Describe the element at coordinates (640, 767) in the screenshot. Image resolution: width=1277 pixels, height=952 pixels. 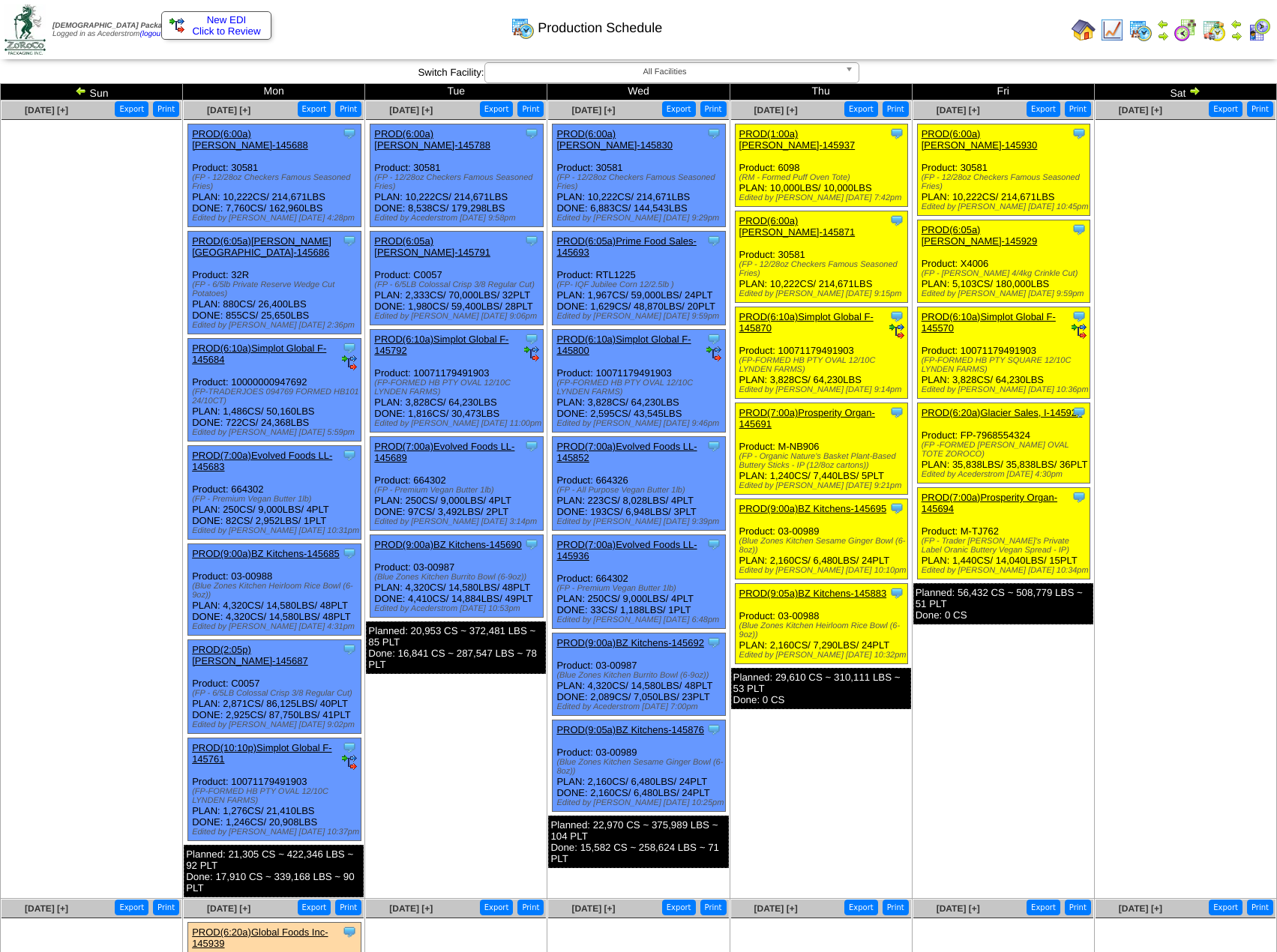
I see `div: (Blue Zones Kitchen Sesame Ginger Bowl (6-8oz))` at that location.